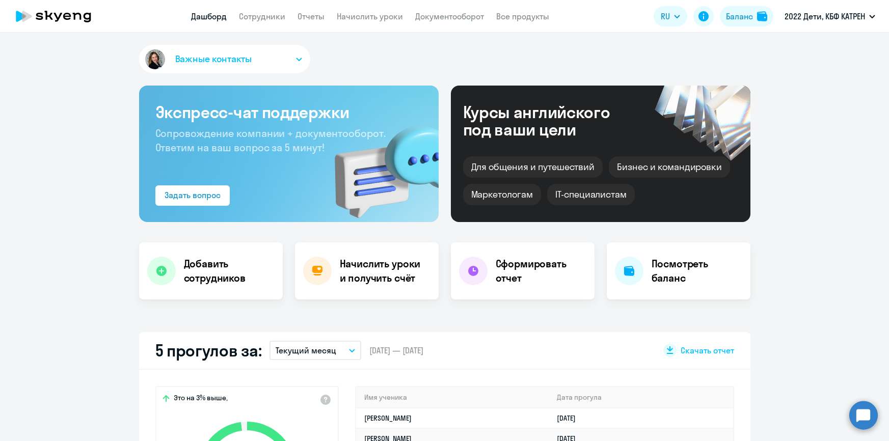 This screenshot has width=889, height=441. What do you see at coordinates (533, 167) in the screenshot?
I see `div: Для общения и путешествий` at bounding box center [533, 167].